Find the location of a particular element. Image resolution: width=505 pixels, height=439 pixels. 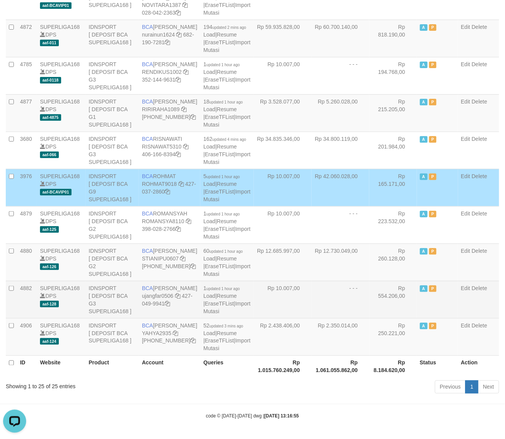

span: aaf-066 is located at coordinates (49, 155).